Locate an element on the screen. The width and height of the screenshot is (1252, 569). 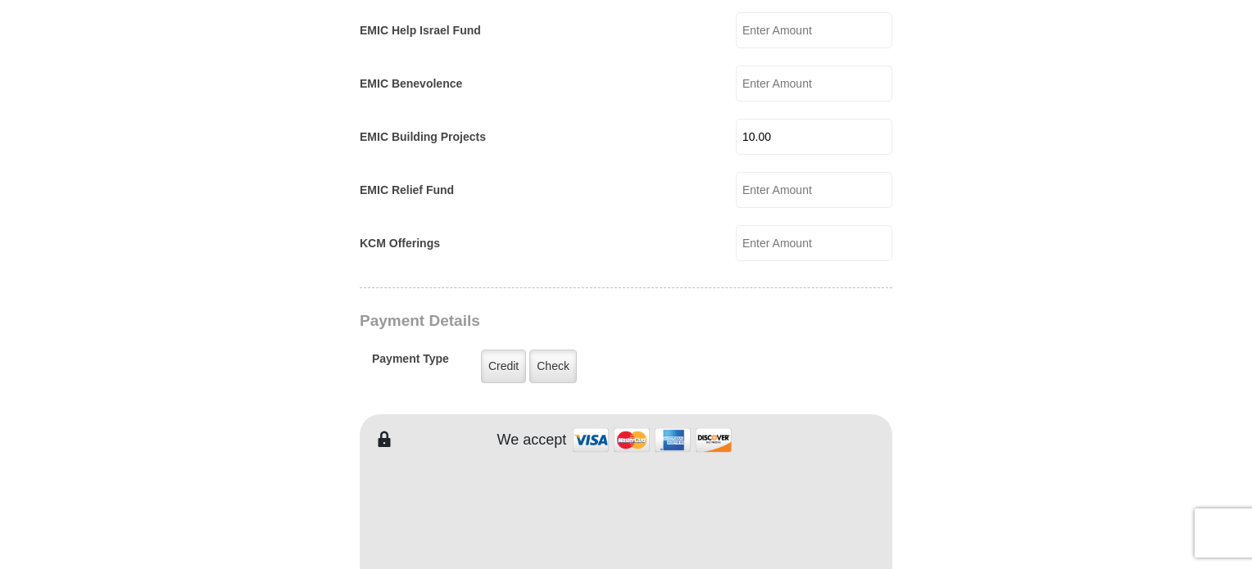
label: KCM Offerings is located at coordinates (400, 243).